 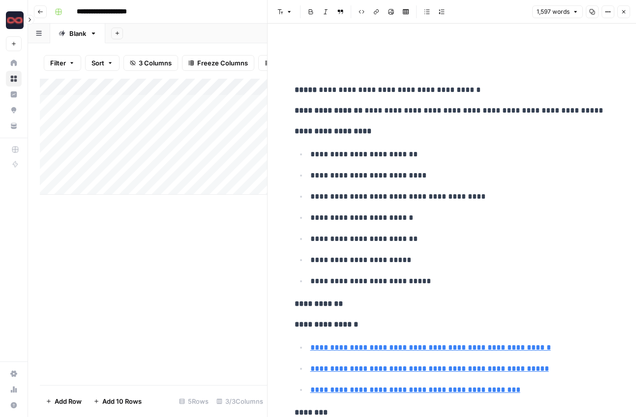 I want to click on img: DemandLoops Logo, so click(x=15, y=20).